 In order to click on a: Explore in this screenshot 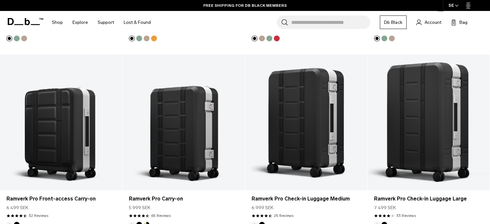, I will do `click(80, 22)`.